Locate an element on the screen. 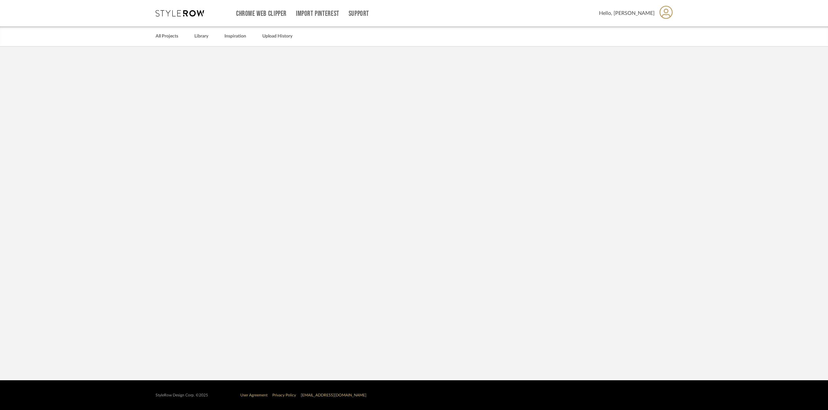 The height and width of the screenshot is (410, 828). a: Inspiration is located at coordinates (235, 36).